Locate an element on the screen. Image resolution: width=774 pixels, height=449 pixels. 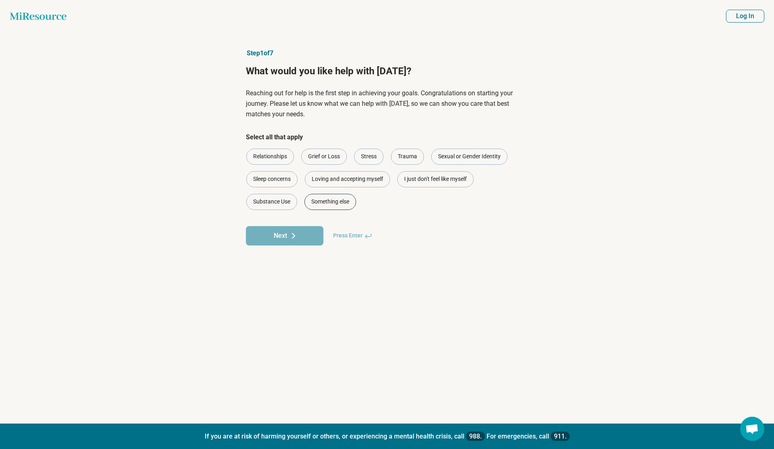
div: Grief or Loss is located at coordinates (324, 157).